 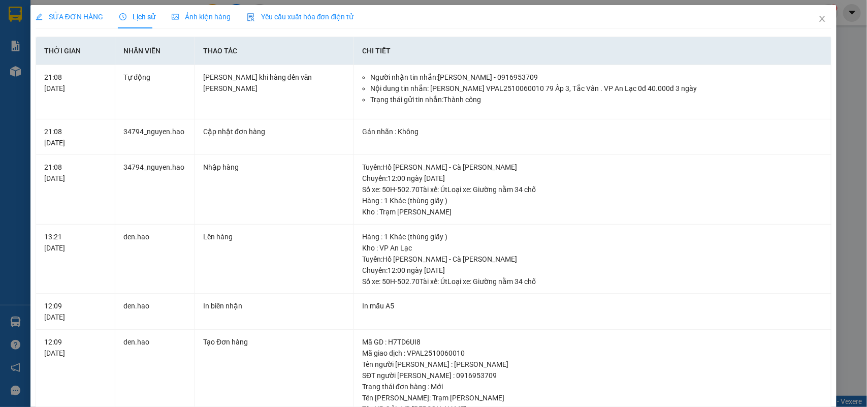 I want to click on div: Mã GD : H7TD6UI8, so click(x=592, y=342).